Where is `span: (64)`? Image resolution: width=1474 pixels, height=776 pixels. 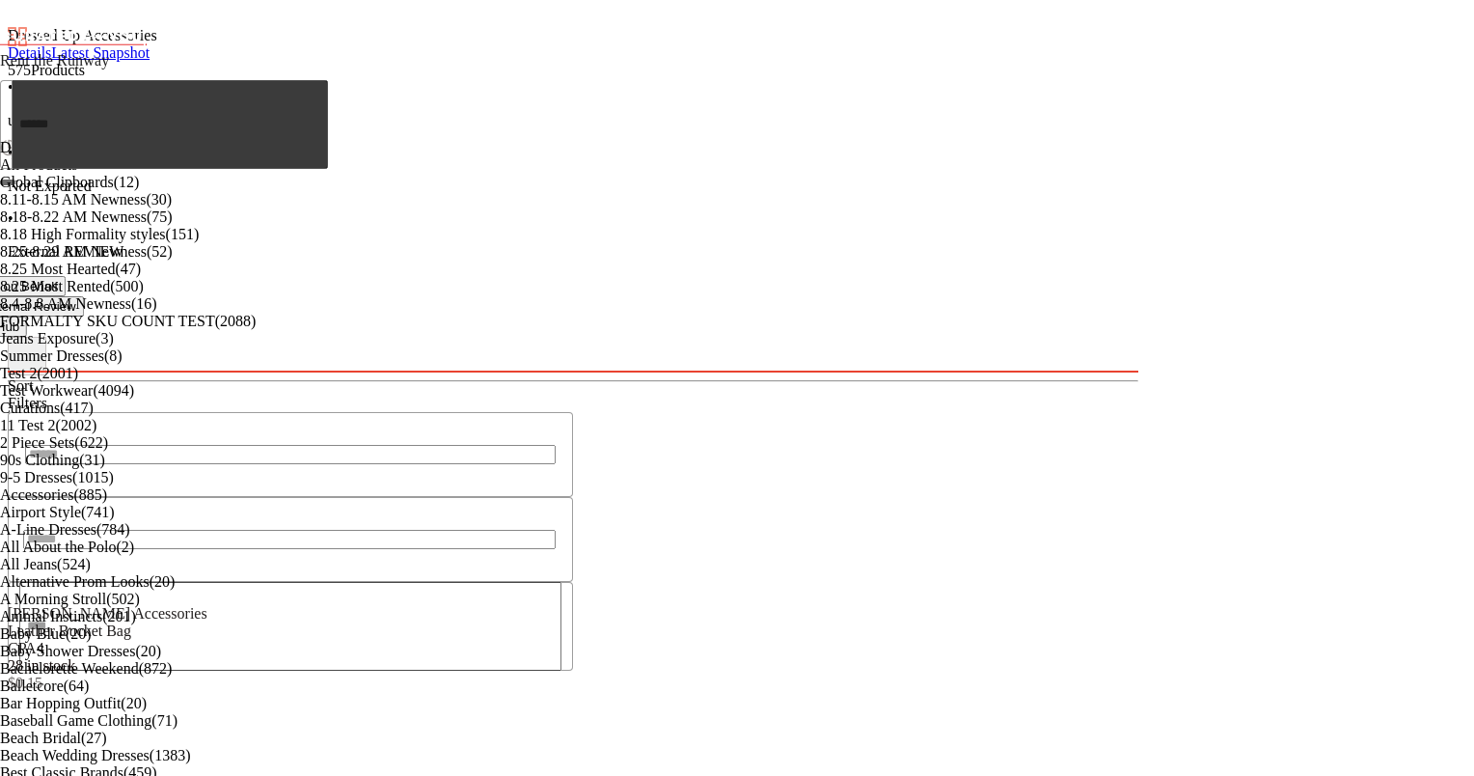 span: (64) is located at coordinates (76, 685).